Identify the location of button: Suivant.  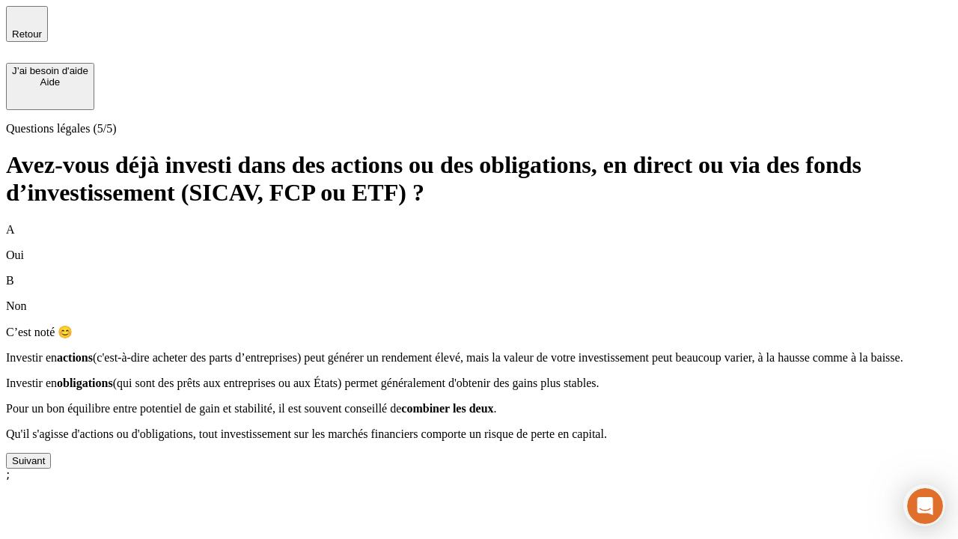
(28, 460).